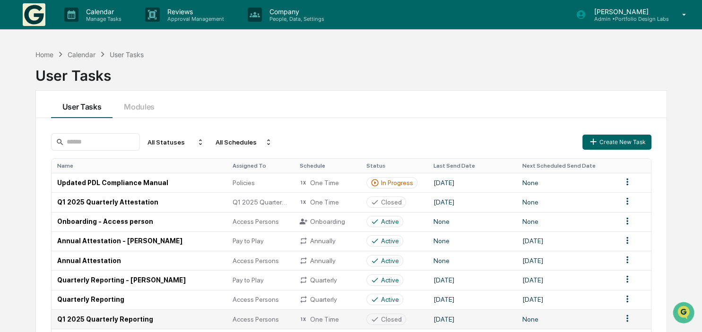 Image resolution: width=702 pixels, height=332 pixels. Describe the element at coordinates (12, 12) in the screenshot. I see `button: Open customer support` at that location.